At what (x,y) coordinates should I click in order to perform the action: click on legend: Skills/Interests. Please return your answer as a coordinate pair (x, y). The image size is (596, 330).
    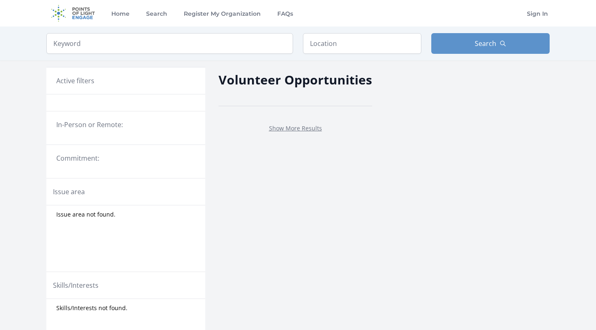
    Looking at the image, I should click on (76, 285).